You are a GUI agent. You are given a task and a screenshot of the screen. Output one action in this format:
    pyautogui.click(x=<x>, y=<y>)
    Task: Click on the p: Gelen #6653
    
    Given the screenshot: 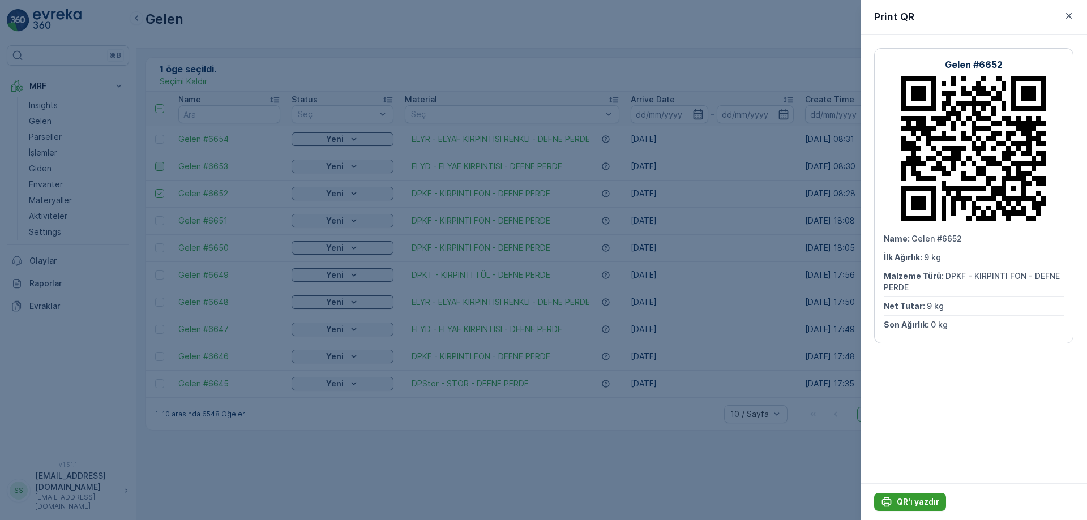 What is the action you would take?
    pyautogui.click(x=542, y=16)
    